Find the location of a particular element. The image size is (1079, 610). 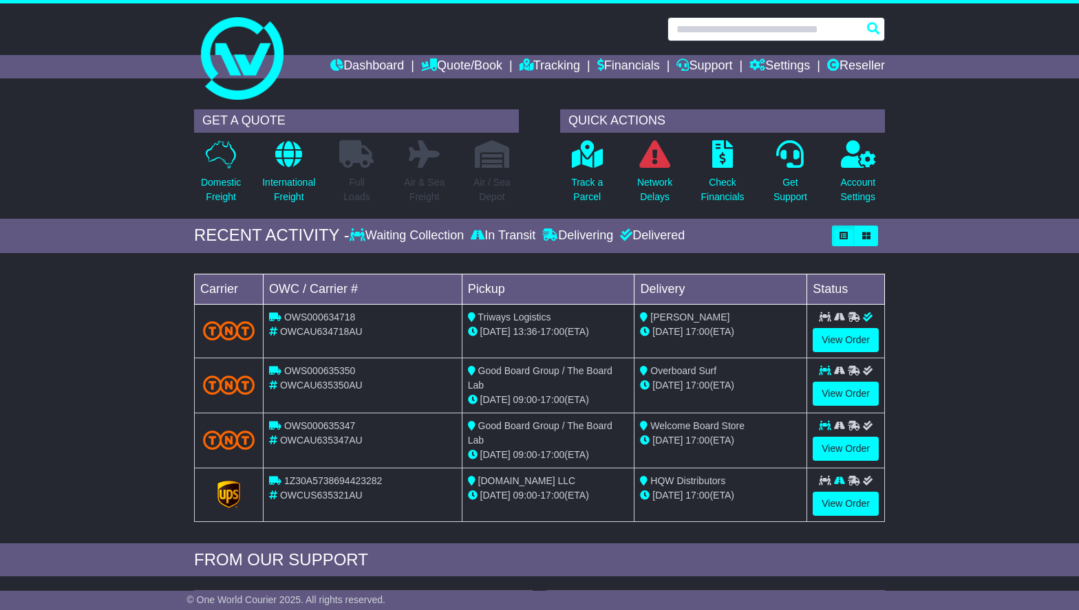

p: Full Loads is located at coordinates (356, 190).